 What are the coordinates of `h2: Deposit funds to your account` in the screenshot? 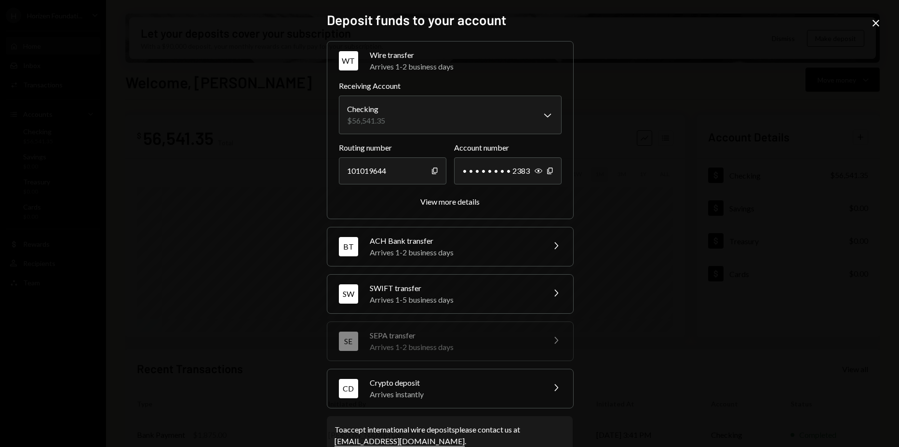 It's located at (450, 20).